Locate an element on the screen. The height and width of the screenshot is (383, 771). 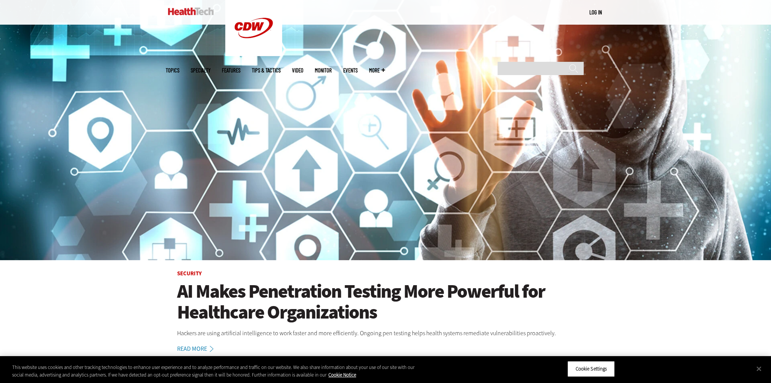
img: Home is located at coordinates (191, 11).